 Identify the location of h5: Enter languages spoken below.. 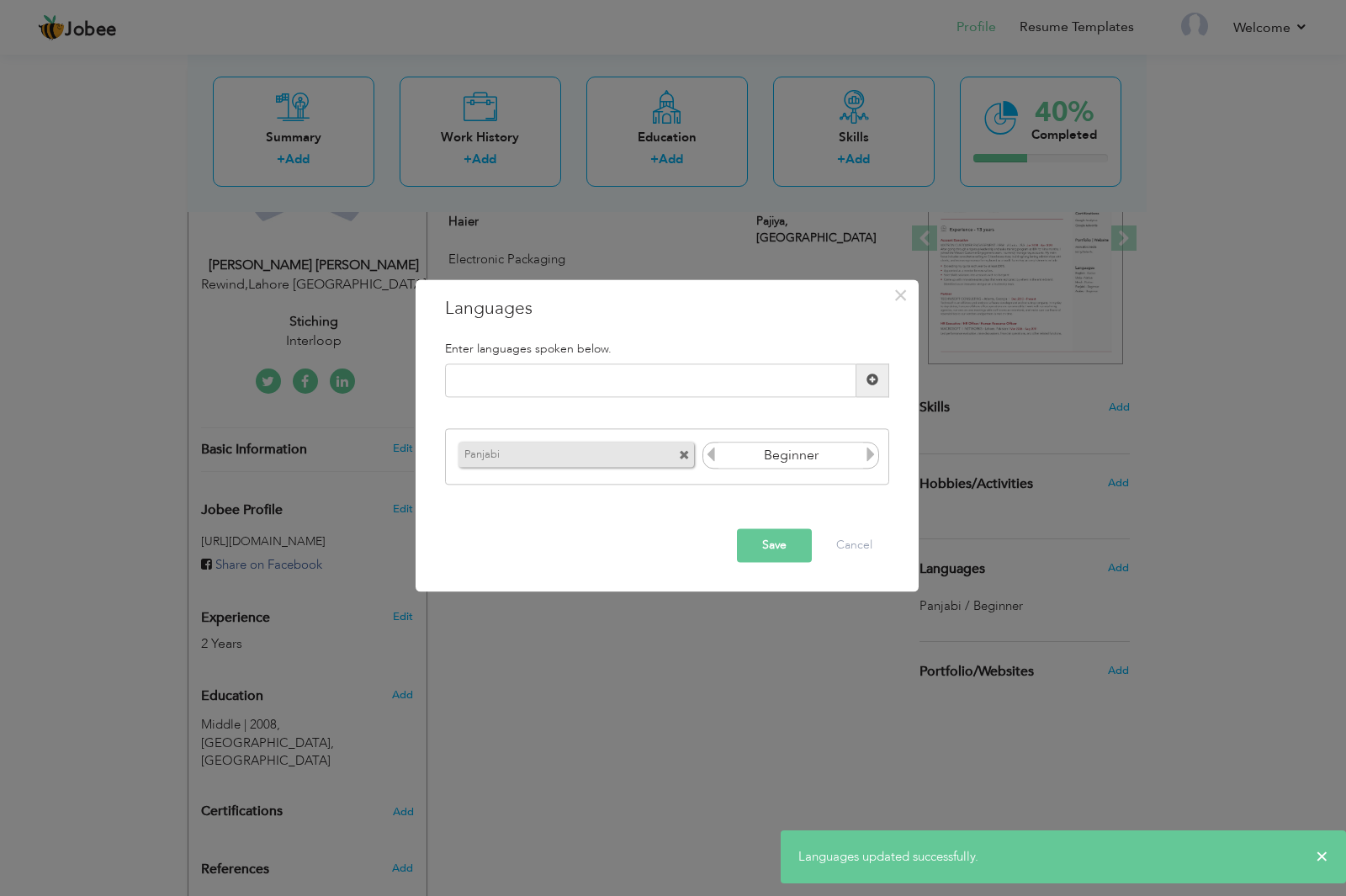
(667, 348).